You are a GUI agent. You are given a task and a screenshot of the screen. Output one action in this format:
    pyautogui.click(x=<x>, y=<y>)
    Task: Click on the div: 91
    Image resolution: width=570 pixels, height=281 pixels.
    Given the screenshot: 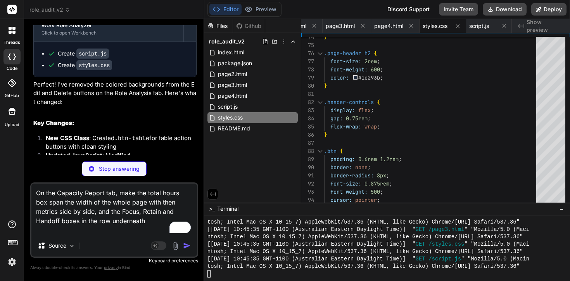 What is the action you would take?
    pyautogui.click(x=308, y=175)
    